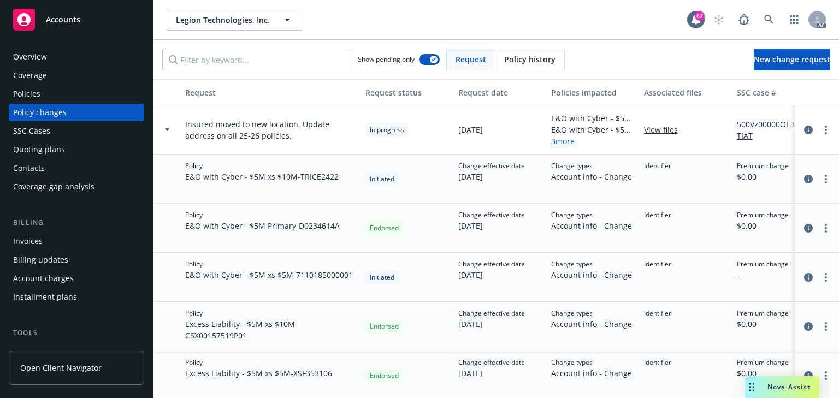 Image resolution: width=839 pixels, height=398 pixels. Describe the element at coordinates (666, 130) in the screenshot. I see `a: View files` at that location.